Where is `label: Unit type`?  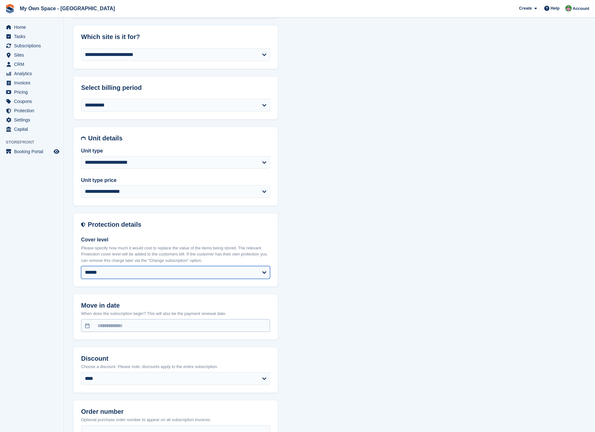
label: Unit type is located at coordinates (176, 151).